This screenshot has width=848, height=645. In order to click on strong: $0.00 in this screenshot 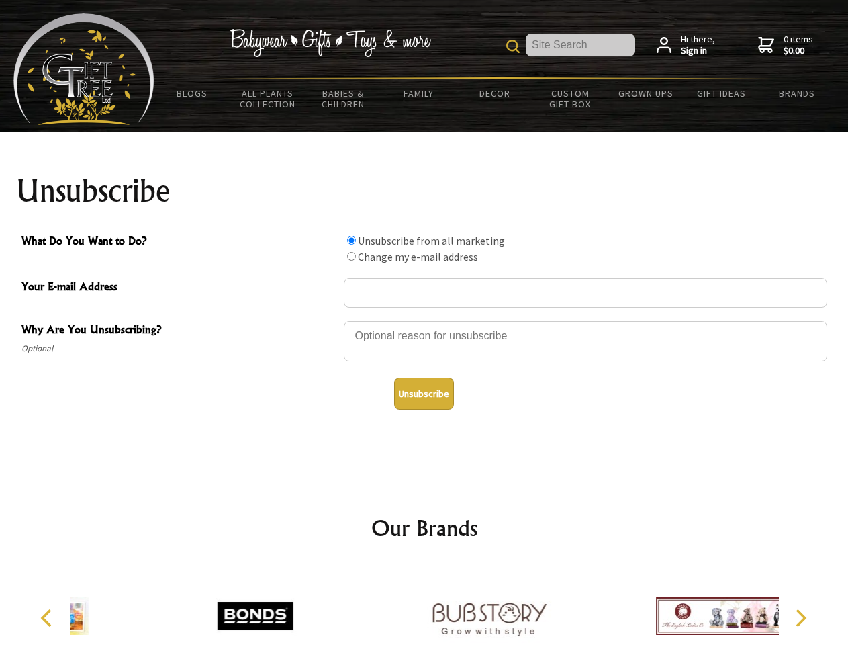, I will do `click(798, 51)`.